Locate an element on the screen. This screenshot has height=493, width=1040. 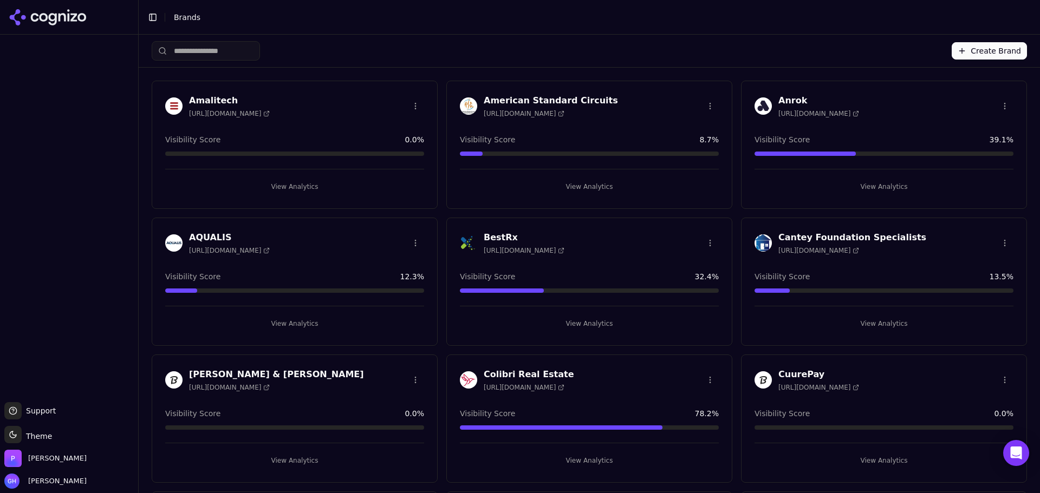
h3: Anrok is located at coordinates (819, 101).